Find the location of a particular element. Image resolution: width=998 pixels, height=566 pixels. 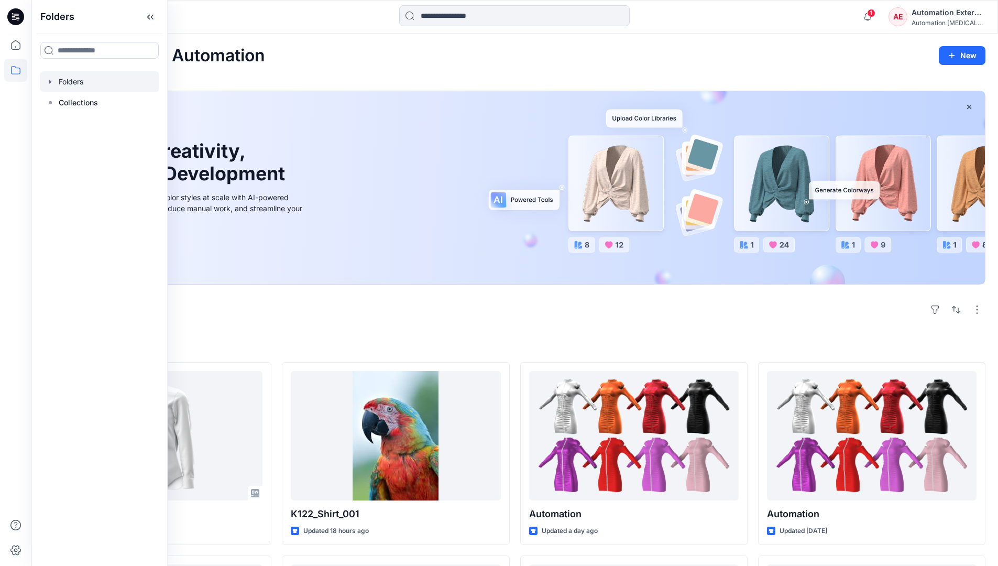

button: New is located at coordinates (962, 56).